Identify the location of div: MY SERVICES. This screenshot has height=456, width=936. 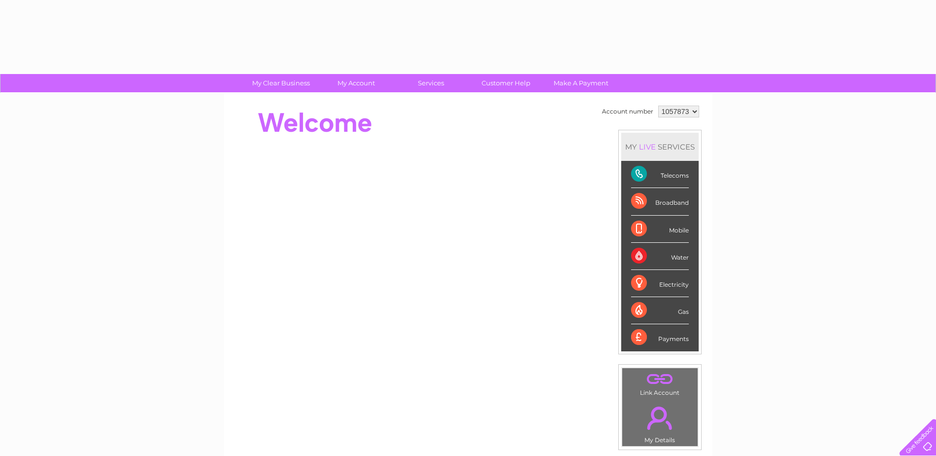
(660, 147).